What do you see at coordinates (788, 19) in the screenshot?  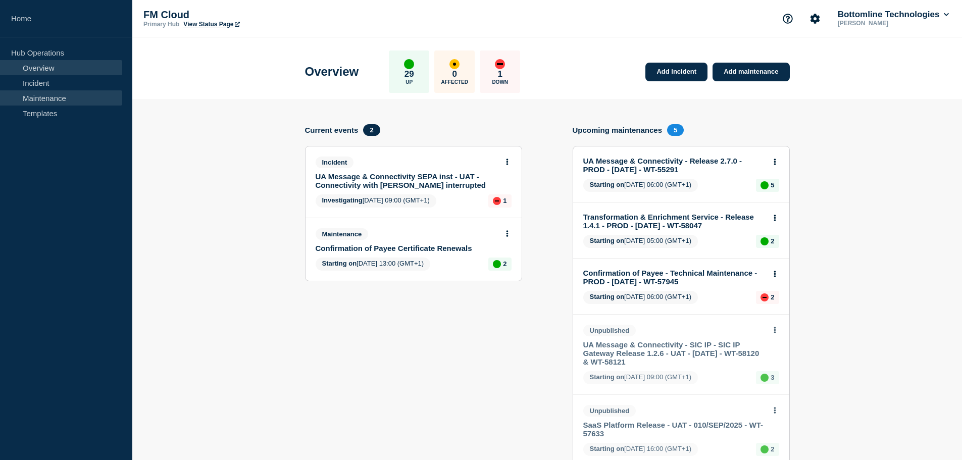 I see `button: Support` at bounding box center [788, 19].